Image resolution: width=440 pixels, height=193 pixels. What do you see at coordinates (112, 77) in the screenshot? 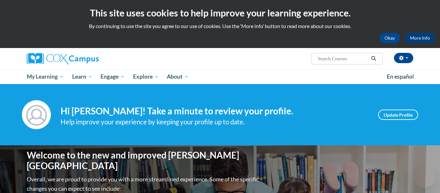
I see `span: Engage` at bounding box center [112, 77].